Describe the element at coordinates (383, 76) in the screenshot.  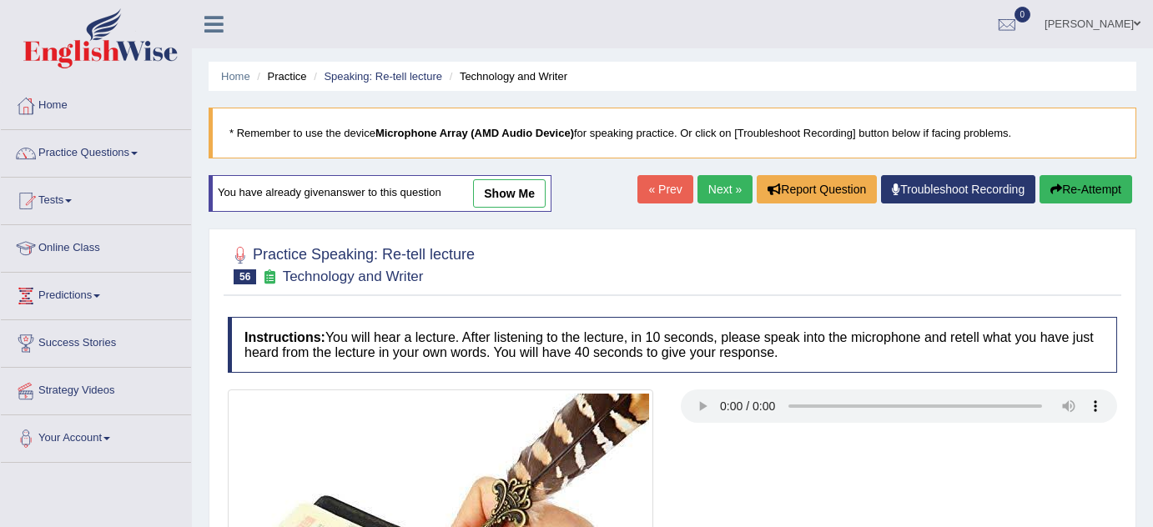
I see `a: Speaking: Re-tell lecture` at that location.